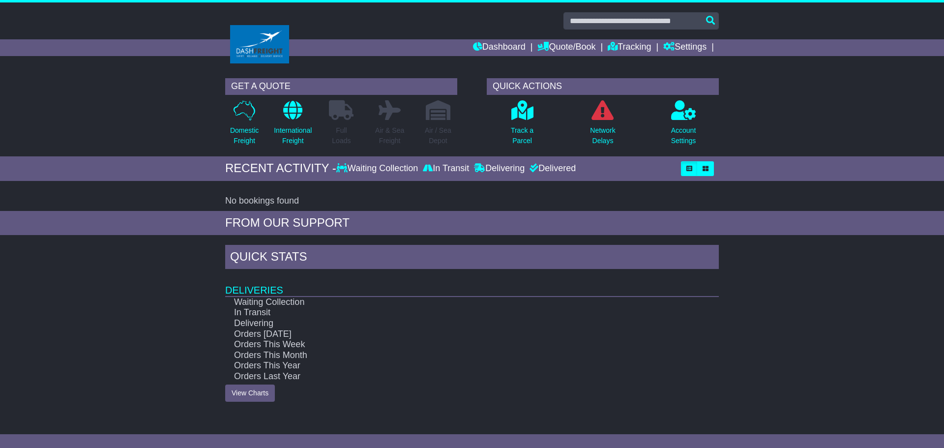  I want to click on div: Delivering, so click(499, 169).